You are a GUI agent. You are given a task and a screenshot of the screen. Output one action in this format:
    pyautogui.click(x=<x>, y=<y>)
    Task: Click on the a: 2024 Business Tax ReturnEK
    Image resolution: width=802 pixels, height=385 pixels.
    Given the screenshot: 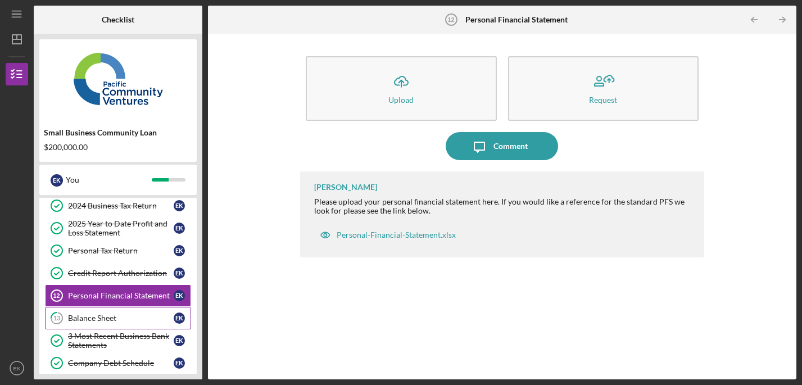 What is the action you would take?
    pyautogui.click(x=118, y=206)
    